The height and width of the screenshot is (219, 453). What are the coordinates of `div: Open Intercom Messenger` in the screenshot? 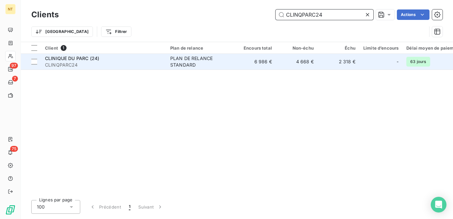 It's located at (438, 204).